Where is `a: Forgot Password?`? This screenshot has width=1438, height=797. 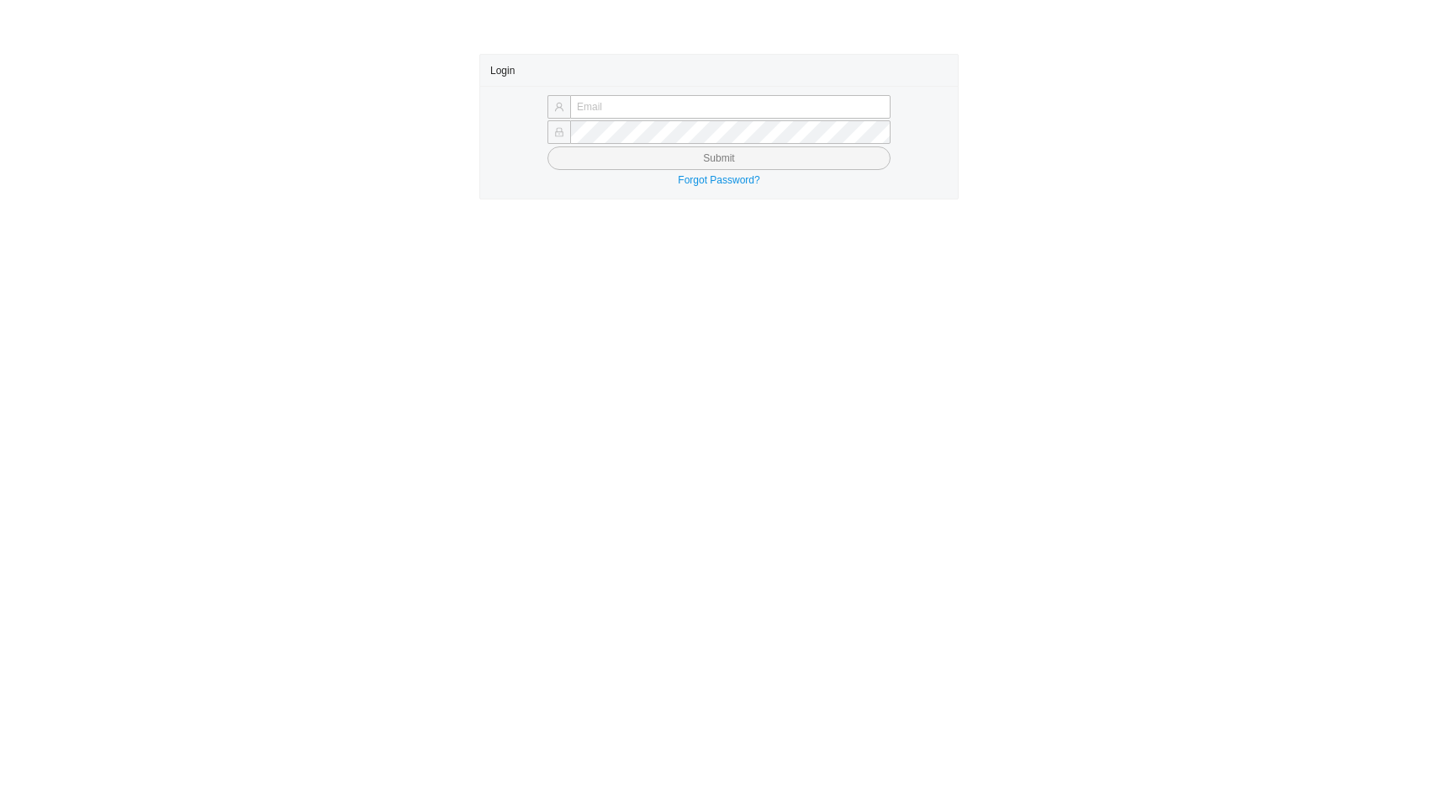
a: Forgot Password? is located at coordinates (718, 180).